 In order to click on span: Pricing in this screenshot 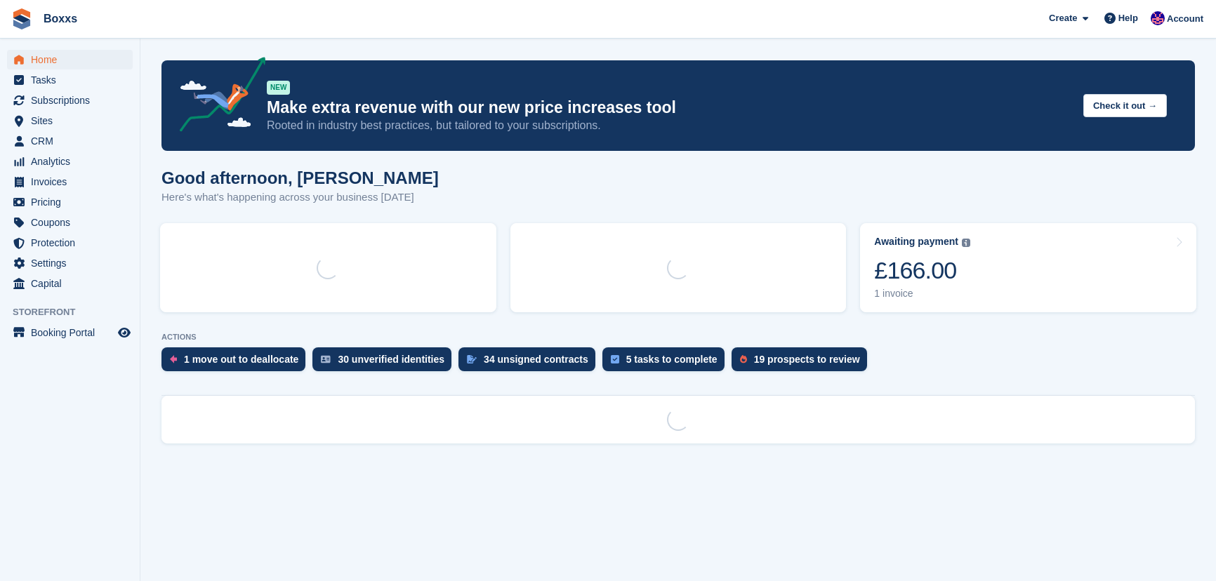, I will do `click(73, 202)`.